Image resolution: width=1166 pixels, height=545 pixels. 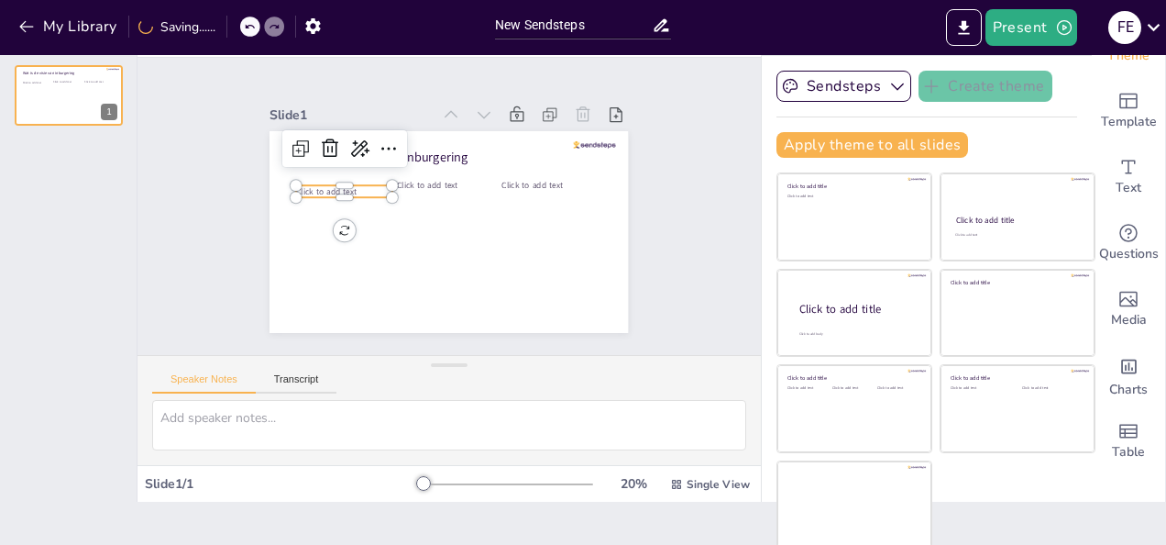 What do you see at coordinates (1129, 254) in the screenshot?
I see `span: Questions` at bounding box center [1129, 254].